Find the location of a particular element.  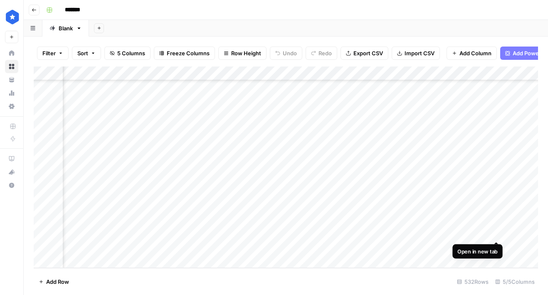

button: Freeze Columns is located at coordinates (184, 53).